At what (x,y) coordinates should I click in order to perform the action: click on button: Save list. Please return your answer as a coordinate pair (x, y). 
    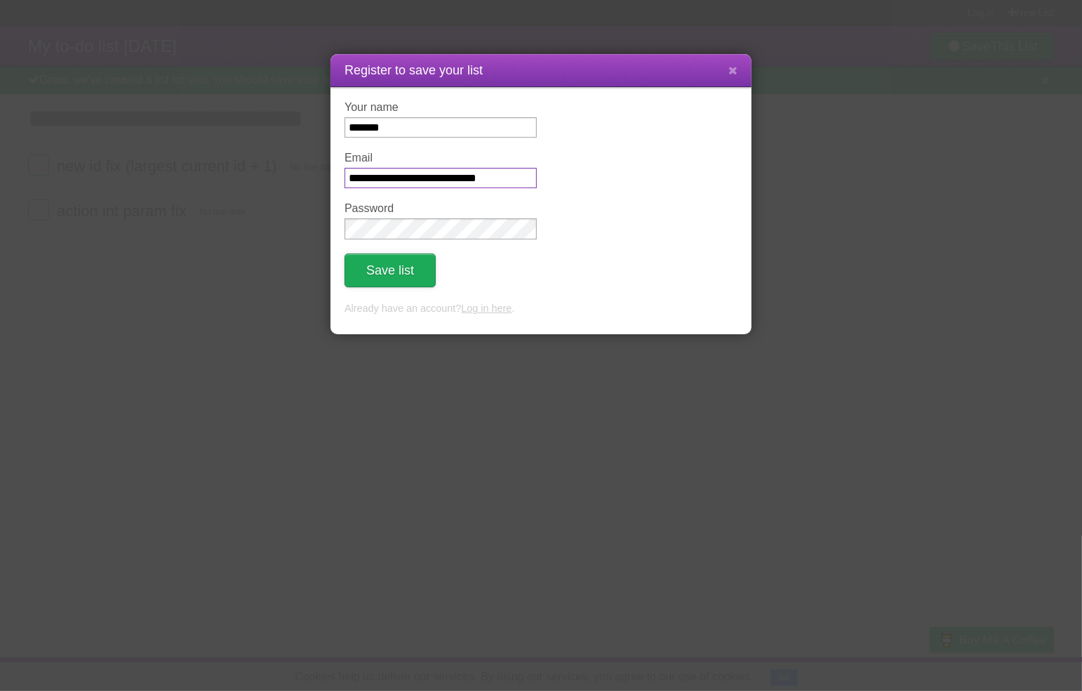
    Looking at the image, I should click on (390, 270).